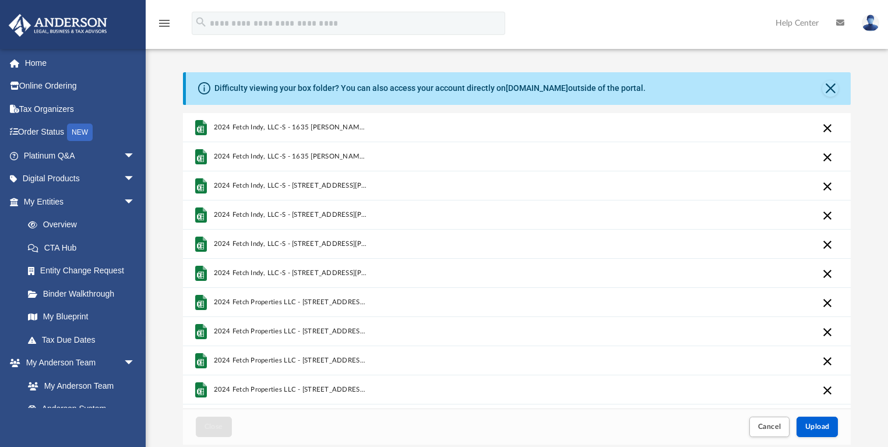 The width and height of the screenshot is (888, 447). I want to click on a: My Entitiesarrow_drop_down, so click(80, 202).